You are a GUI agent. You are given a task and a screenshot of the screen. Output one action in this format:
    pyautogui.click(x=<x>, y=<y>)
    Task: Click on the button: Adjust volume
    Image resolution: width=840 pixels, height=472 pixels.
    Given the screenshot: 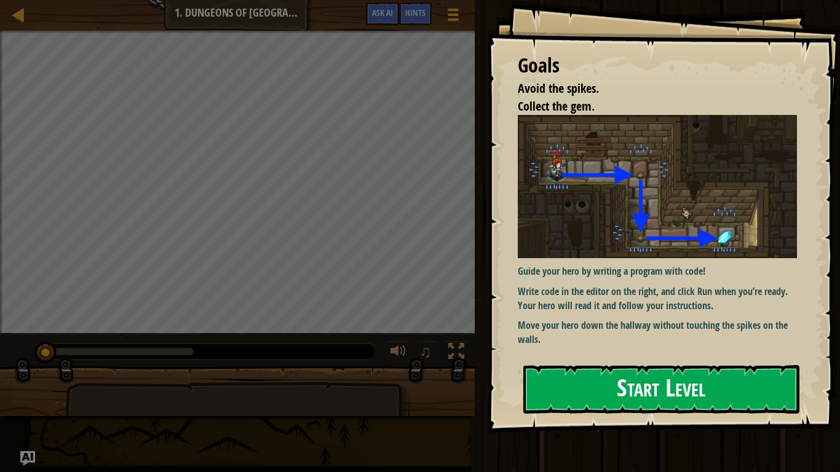 What is the action you would take?
    pyautogui.click(x=398, y=353)
    